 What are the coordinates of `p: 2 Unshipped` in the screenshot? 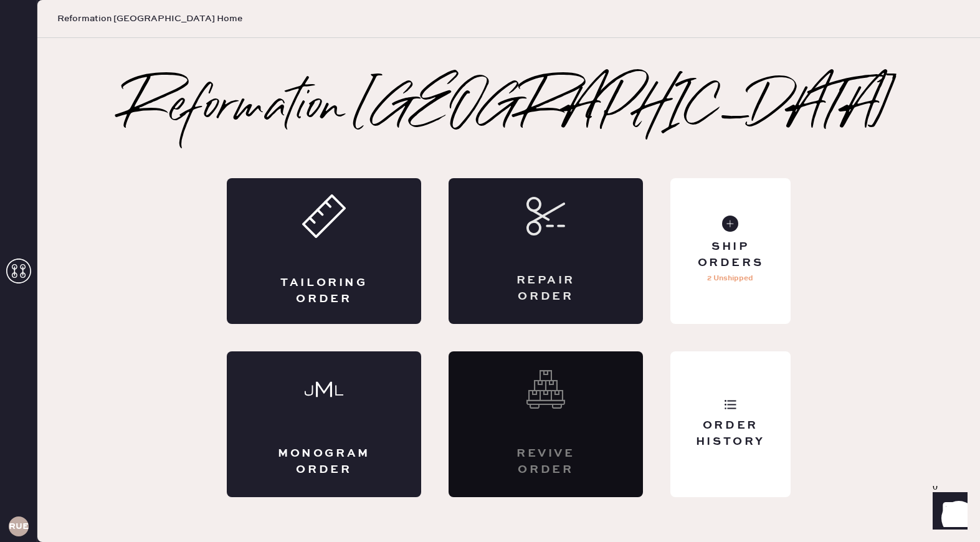 It's located at (731, 279).